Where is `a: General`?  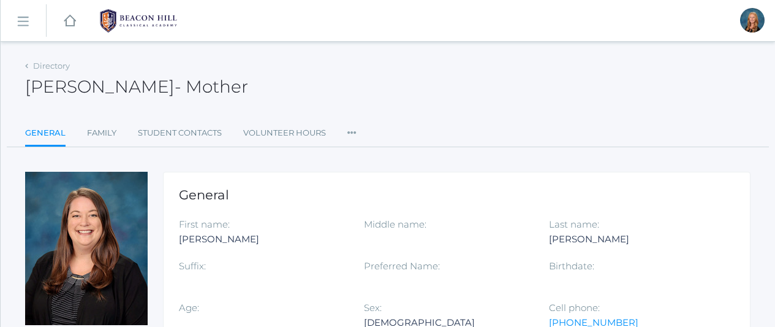 a: General is located at coordinates (45, 134).